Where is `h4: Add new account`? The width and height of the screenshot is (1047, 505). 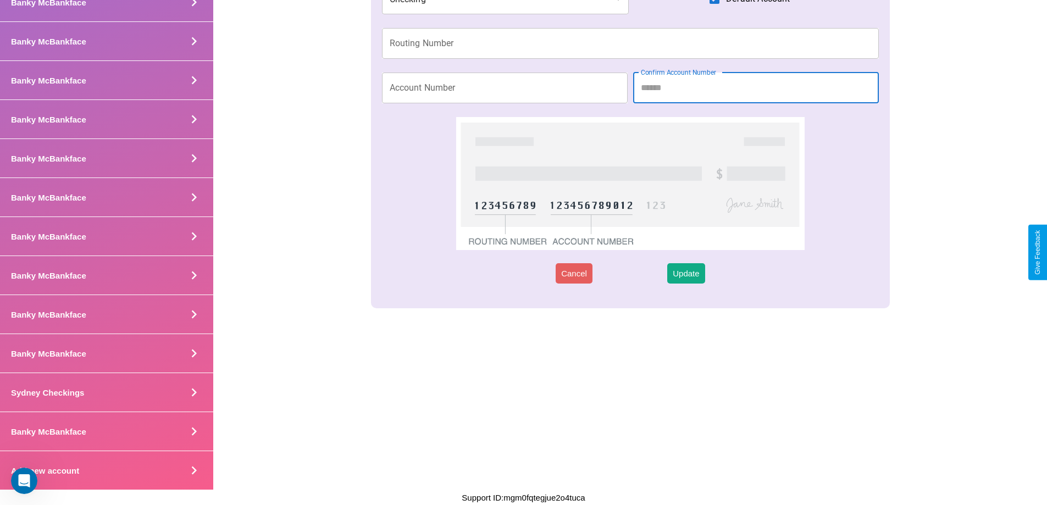 h4: Add new account is located at coordinates (45, 470).